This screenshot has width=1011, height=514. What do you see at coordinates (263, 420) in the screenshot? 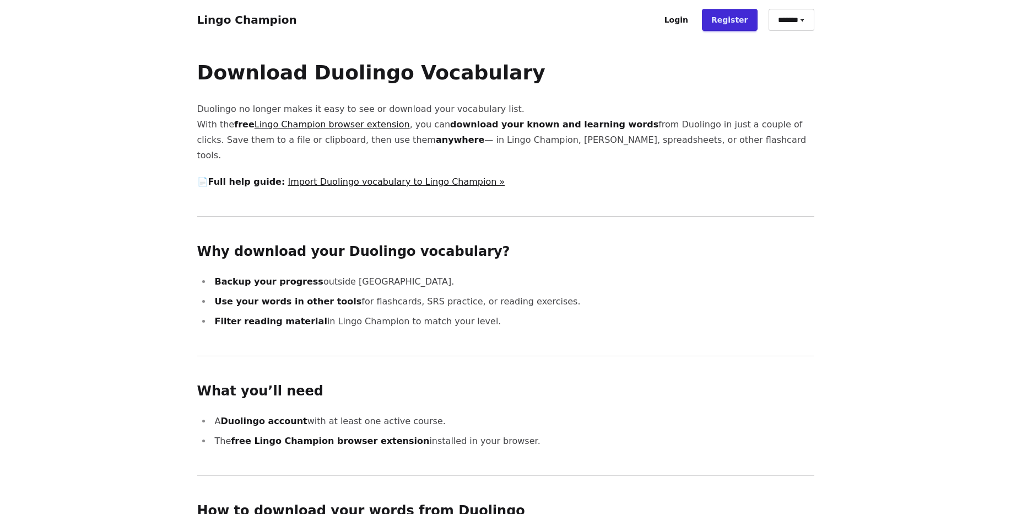
I see `strong: Duolingo account` at bounding box center [263, 420].